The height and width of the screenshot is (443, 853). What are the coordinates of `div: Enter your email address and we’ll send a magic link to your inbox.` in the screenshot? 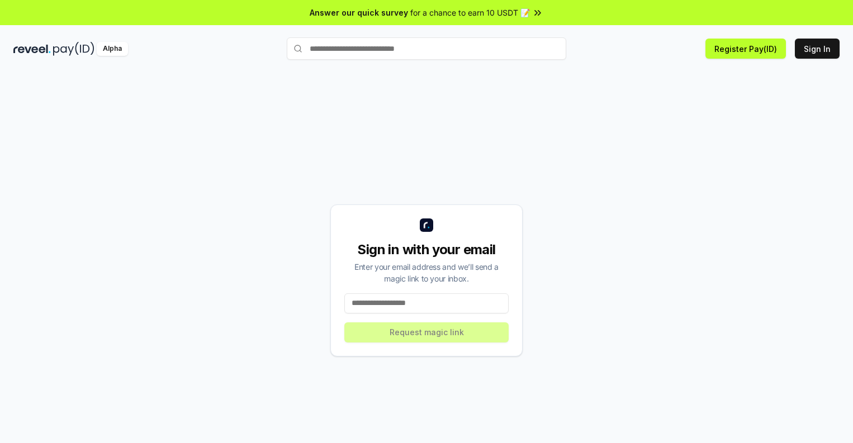 It's located at (427, 273).